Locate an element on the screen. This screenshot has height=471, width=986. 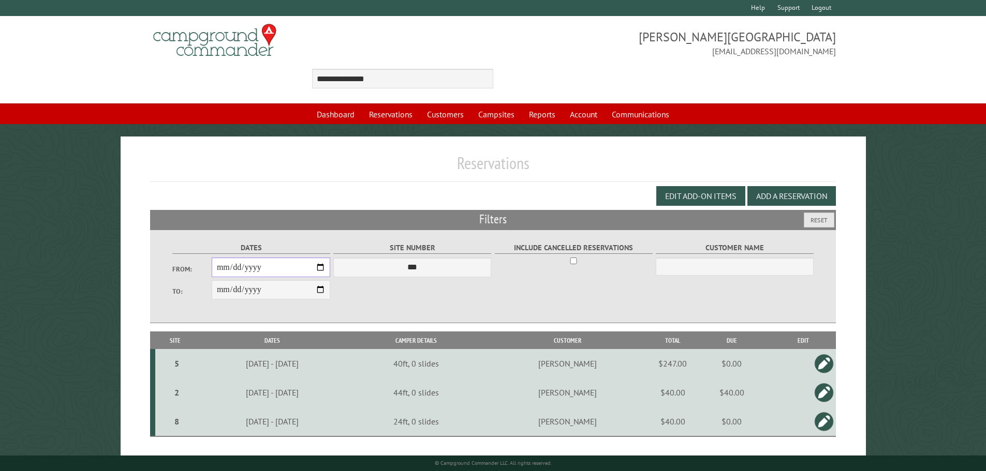
th: Total is located at coordinates (673, 340).